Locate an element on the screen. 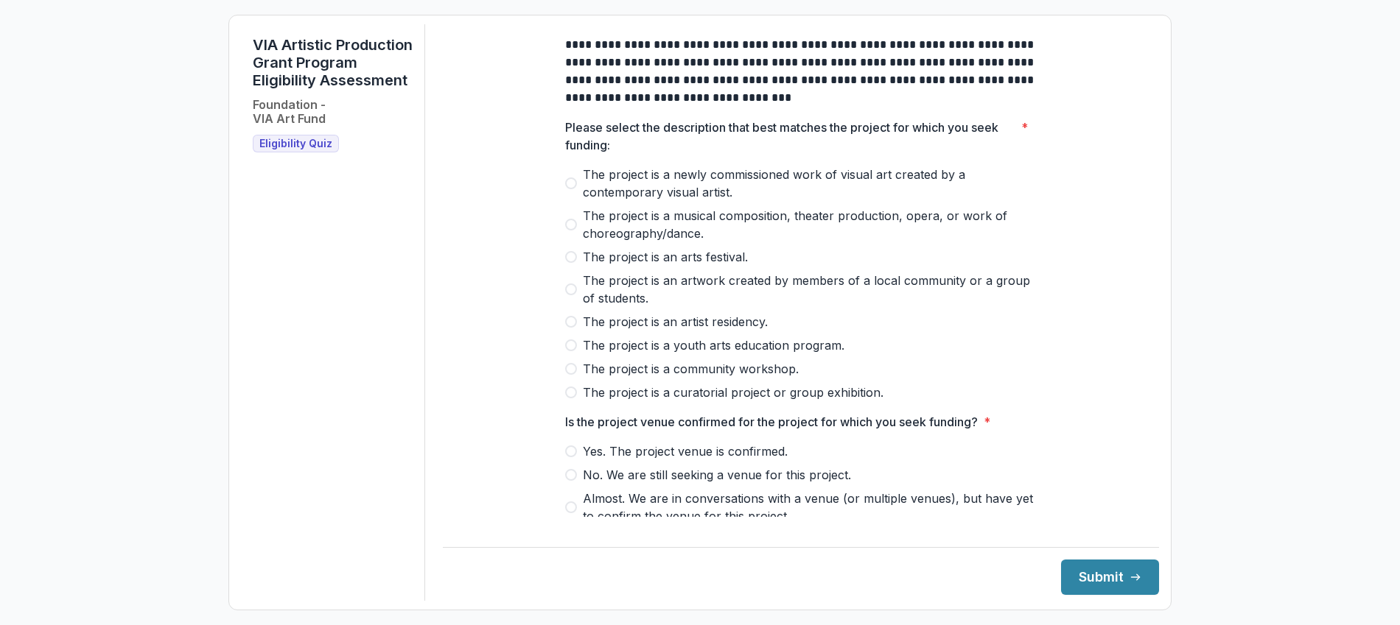  span: Eligibility Quiz is located at coordinates (295, 144).